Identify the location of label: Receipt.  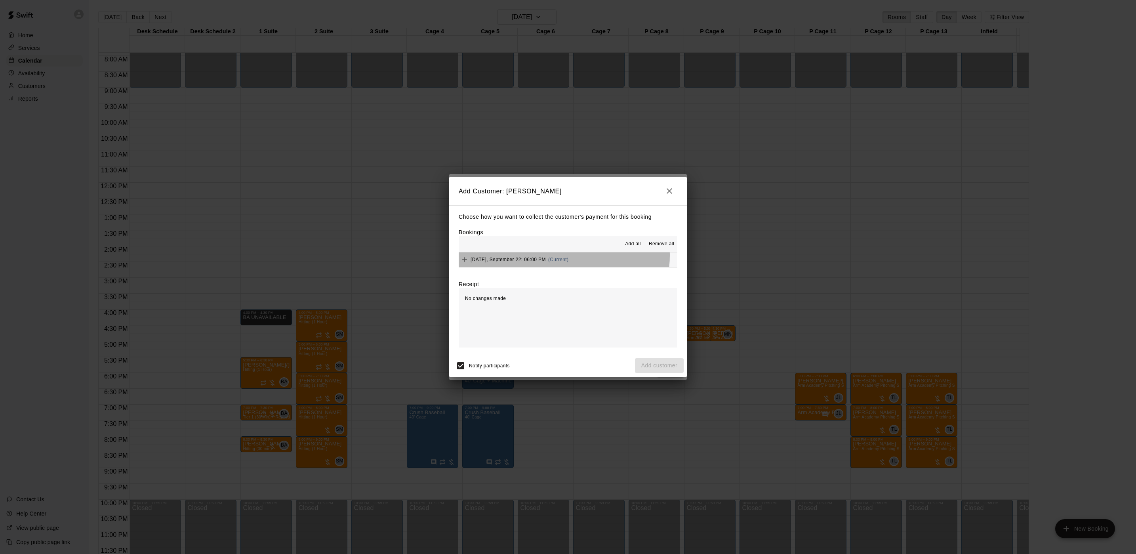
(469, 284).